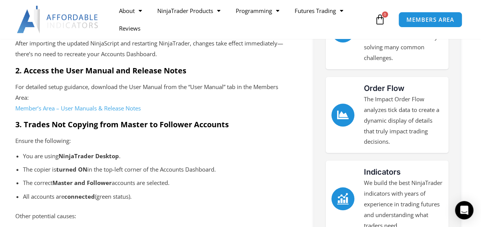 The height and width of the screenshot is (227, 481). I want to click on strong: turned ON, so click(72, 170).